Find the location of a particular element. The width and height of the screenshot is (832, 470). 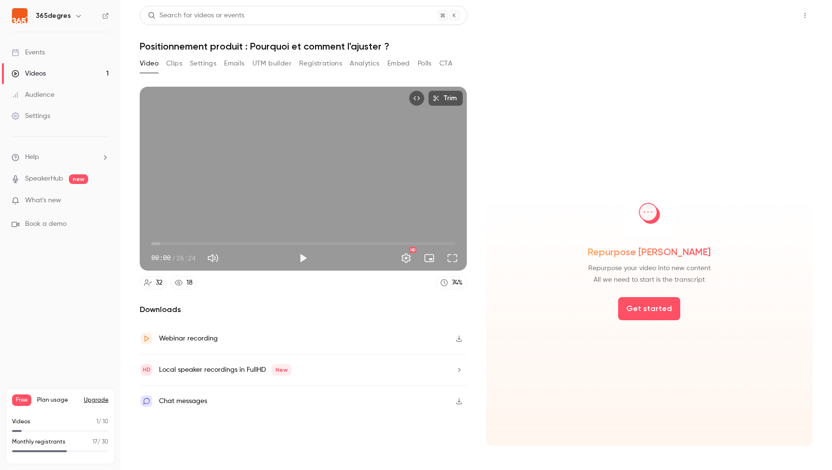

div: Turn on miniplayer is located at coordinates (429, 258).